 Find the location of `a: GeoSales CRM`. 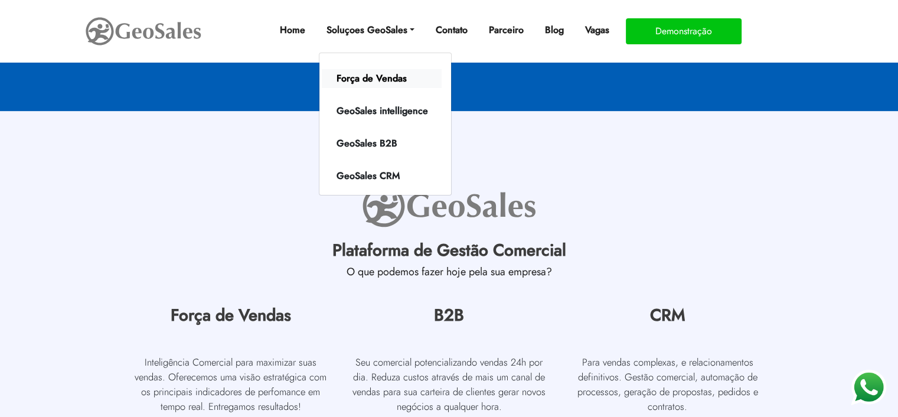

a: GeoSales CRM is located at coordinates (381, 176).